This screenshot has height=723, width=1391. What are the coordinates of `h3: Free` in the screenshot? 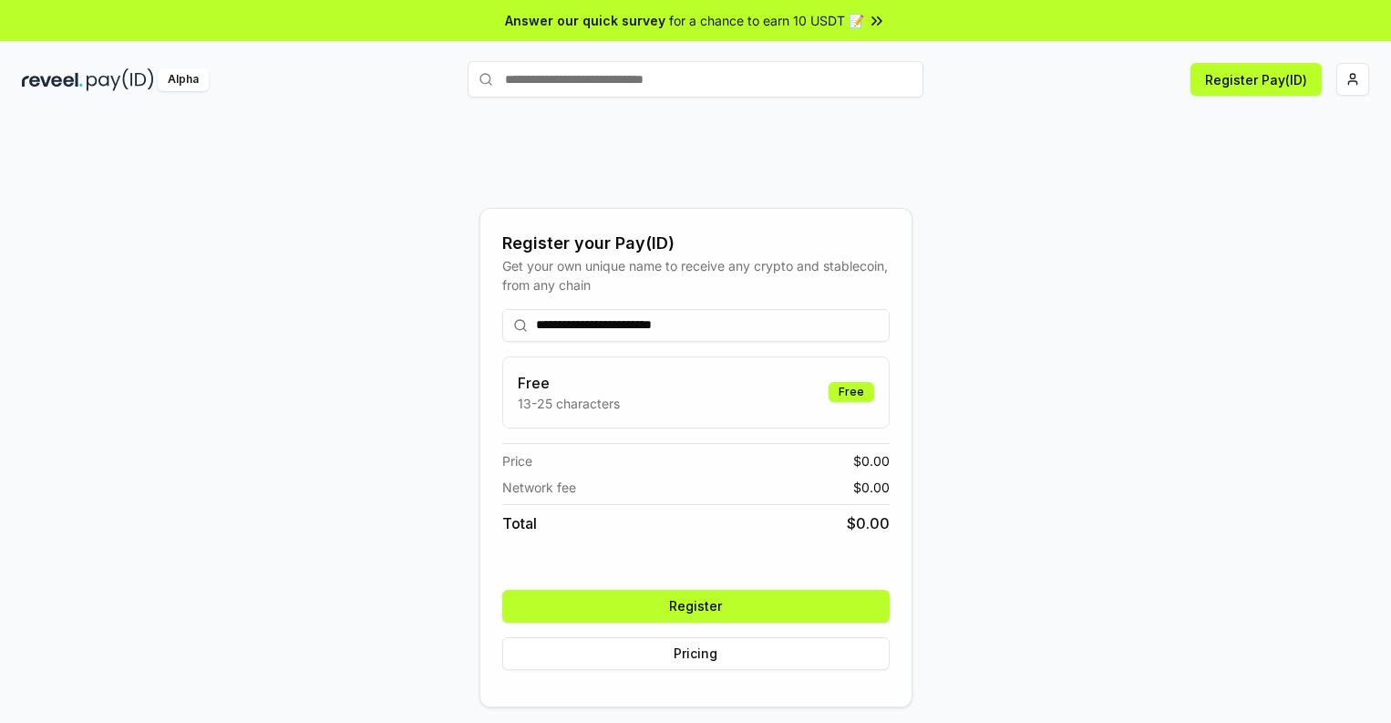 It's located at (569, 383).